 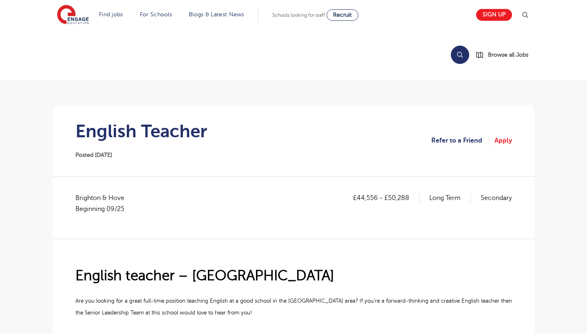 I want to click on p: Secondary, so click(x=496, y=198).